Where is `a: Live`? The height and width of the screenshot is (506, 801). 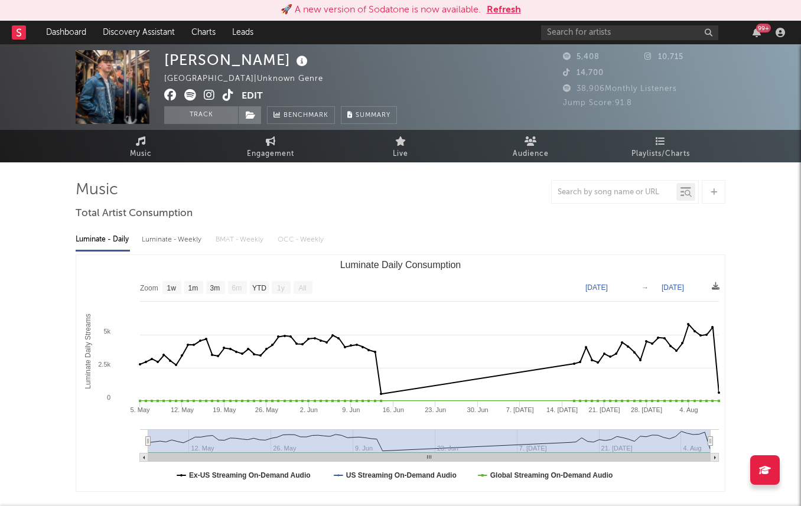 a: Live is located at coordinates (400, 146).